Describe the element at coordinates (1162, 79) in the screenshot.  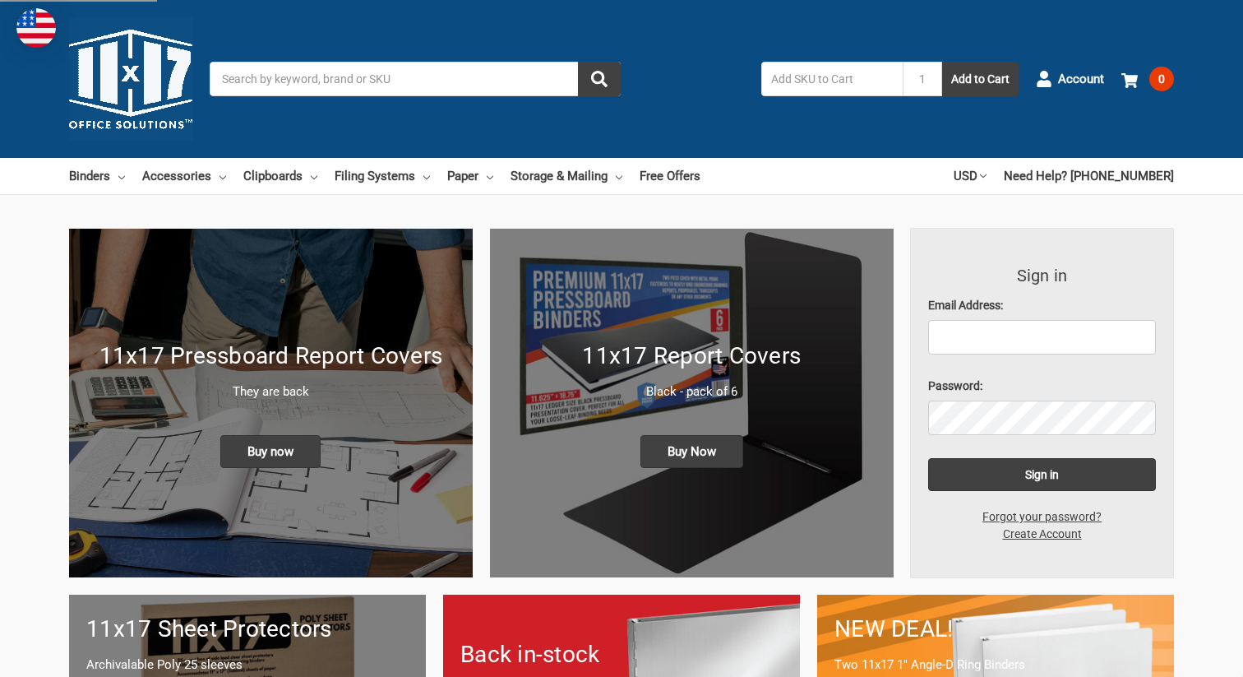
I see `span: 0` at that location.